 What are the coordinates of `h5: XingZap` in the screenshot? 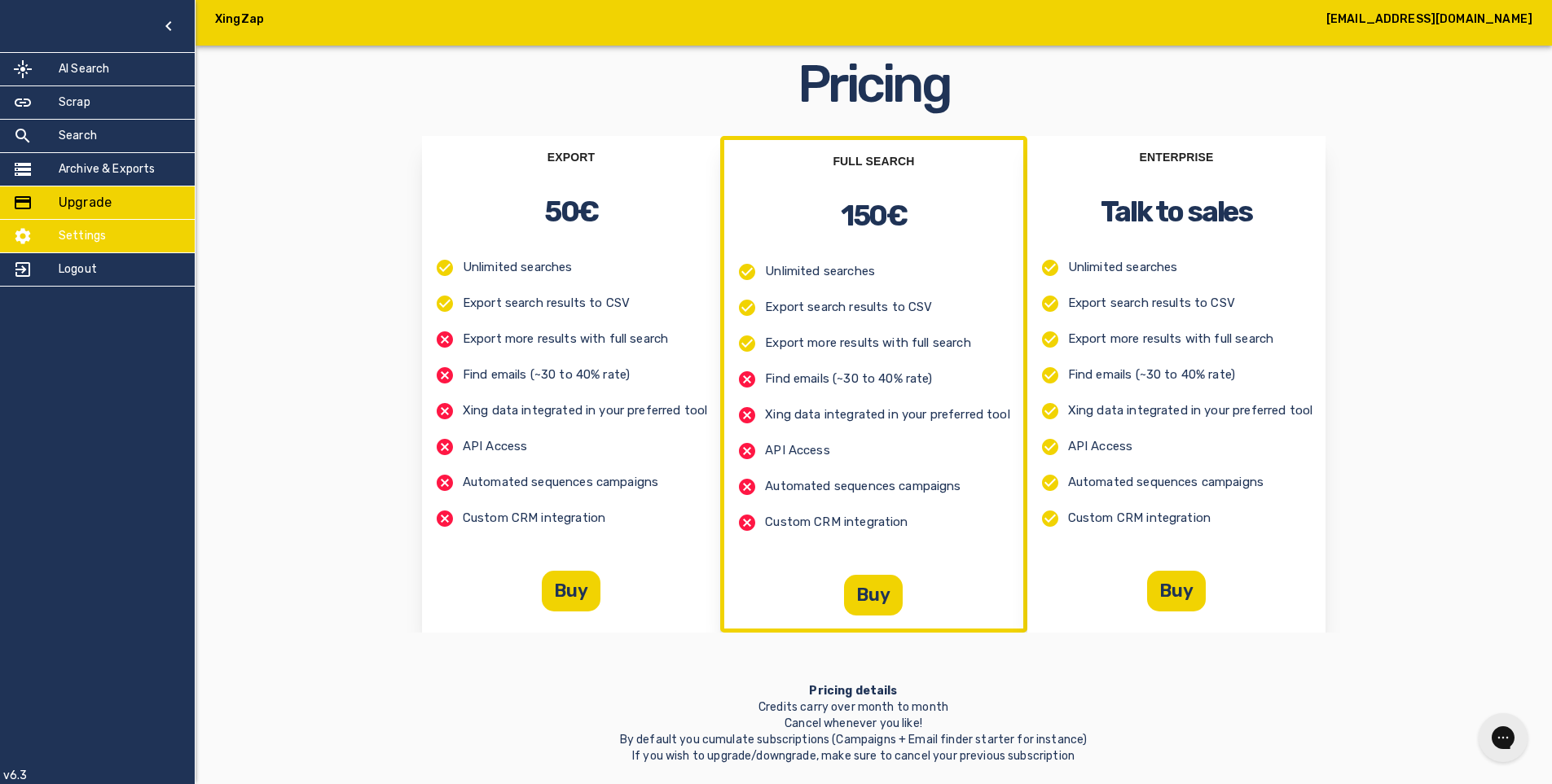 It's located at (239, 20).